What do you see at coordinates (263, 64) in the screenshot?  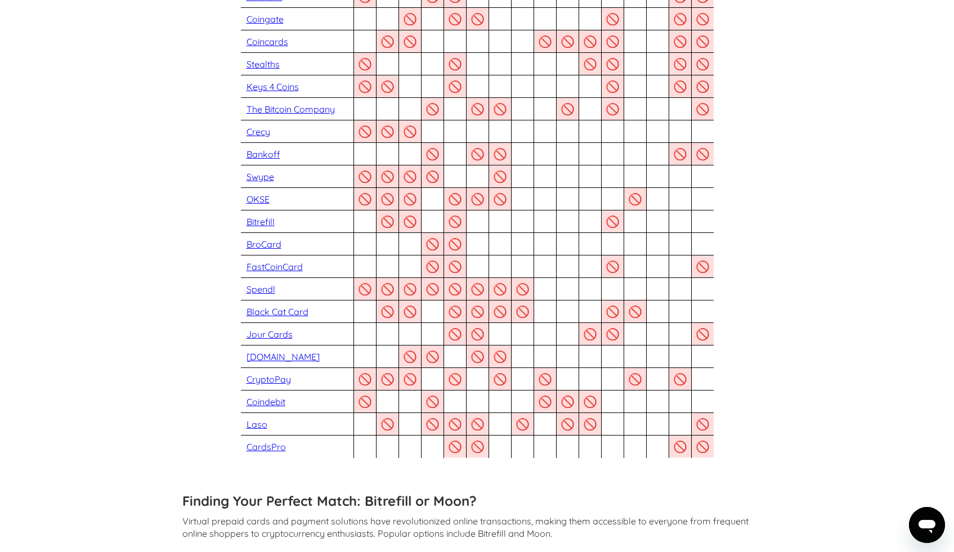 I see `a: Stealths` at bounding box center [263, 64].